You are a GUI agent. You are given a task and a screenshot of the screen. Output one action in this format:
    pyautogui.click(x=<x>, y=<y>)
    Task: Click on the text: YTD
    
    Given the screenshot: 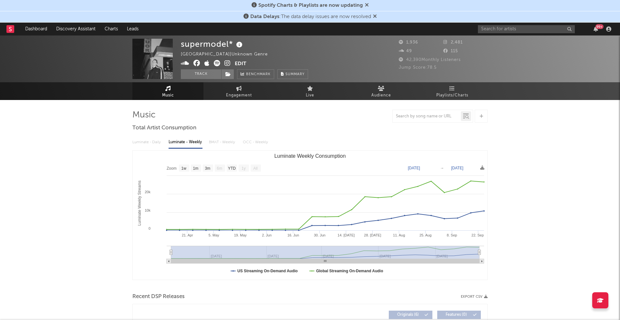 What is the action you would take?
    pyautogui.click(x=232, y=168)
    